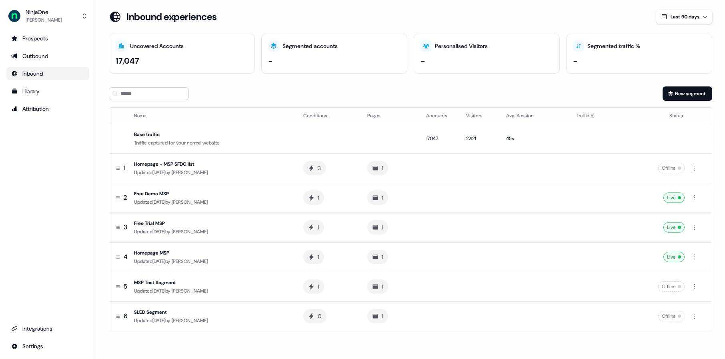 The width and height of the screenshot is (725, 359). Describe the element at coordinates (212, 194) in the screenshot. I see `div: Free Demo MSP` at that location.